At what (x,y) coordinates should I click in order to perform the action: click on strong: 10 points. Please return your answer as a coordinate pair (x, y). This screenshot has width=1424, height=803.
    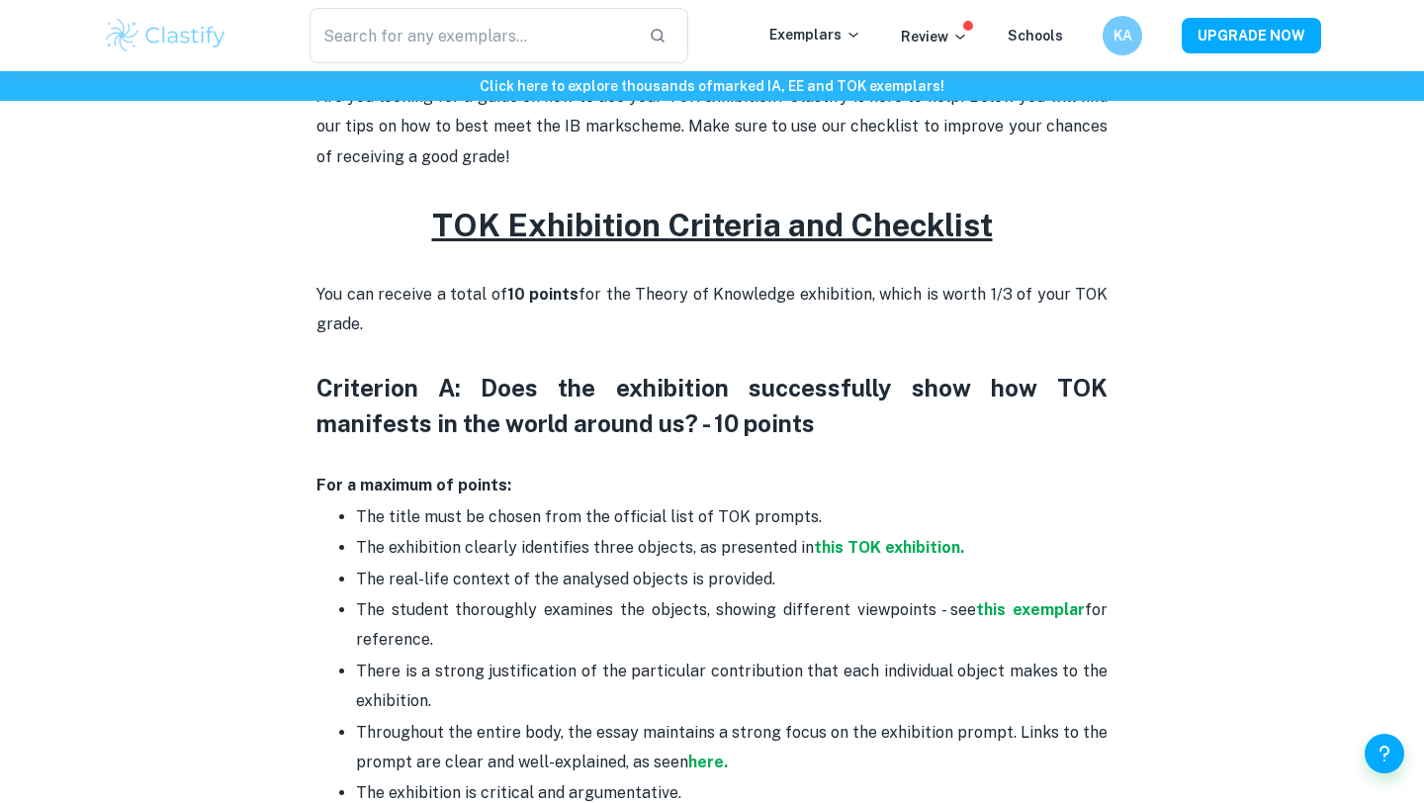
    Looking at the image, I should click on (543, 294).